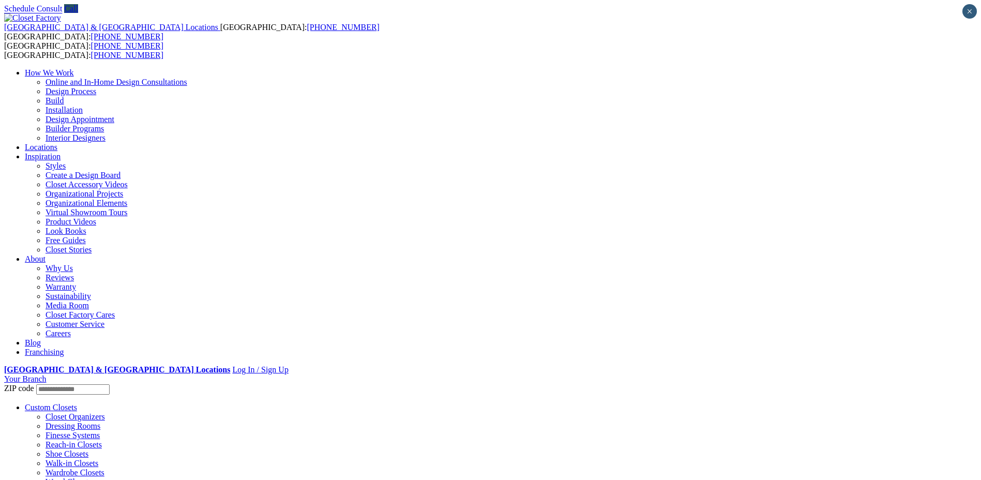 The width and height of the screenshot is (981, 480). I want to click on a: Inspiration, so click(42, 156).